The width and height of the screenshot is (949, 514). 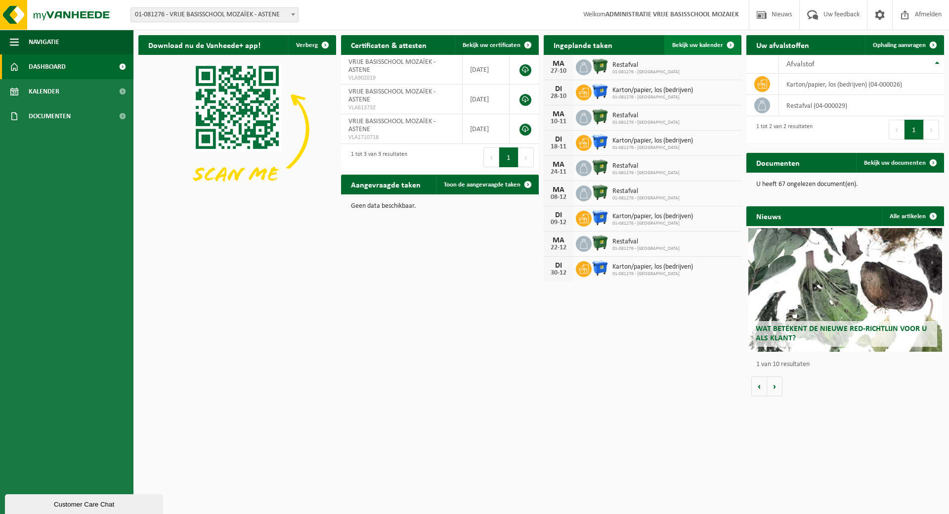 I want to click on span: VLA613732, so click(x=401, y=108).